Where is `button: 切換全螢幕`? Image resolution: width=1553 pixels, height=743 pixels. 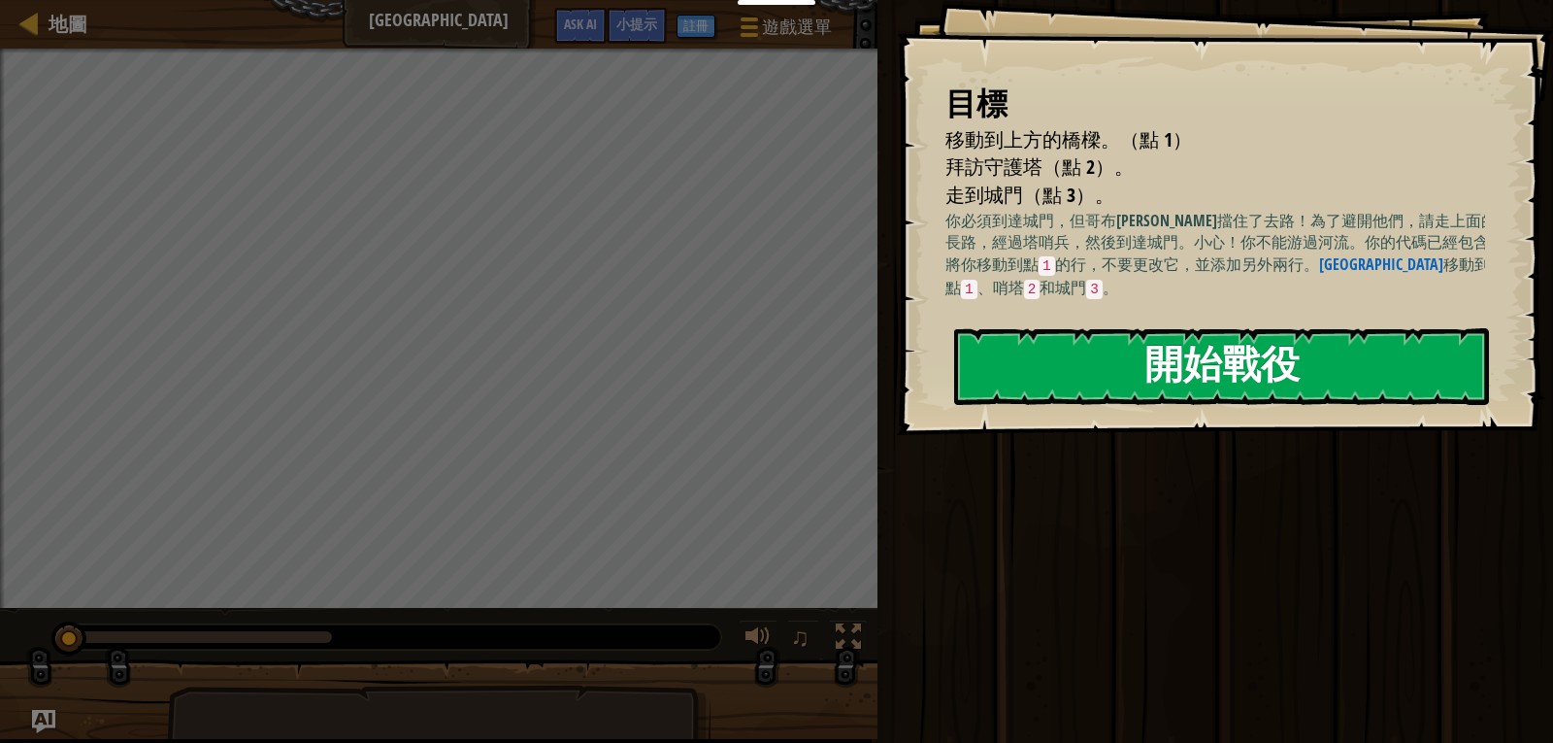 button: 切換全螢幕 is located at coordinates (849, 639).